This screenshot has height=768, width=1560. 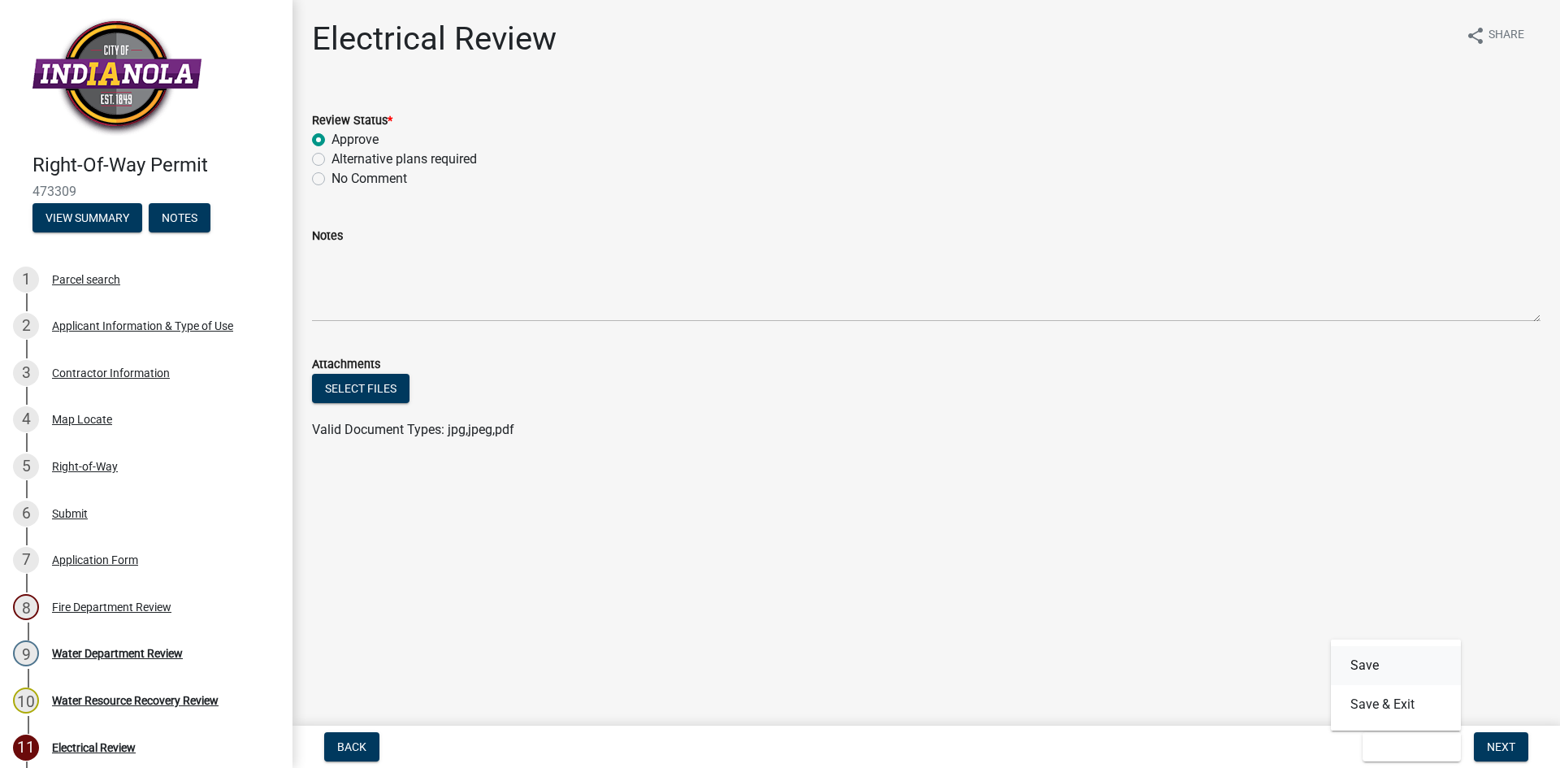 I want to click on div: Electrical Review, so click(x=93, y=748).